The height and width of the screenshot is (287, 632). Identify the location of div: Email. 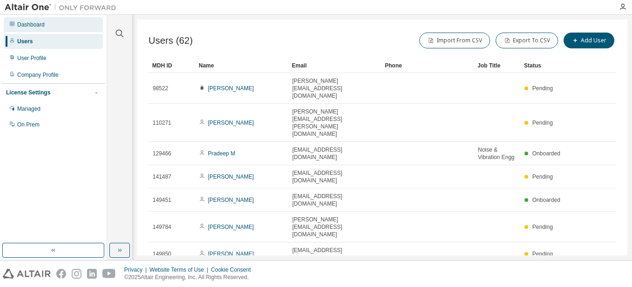
(334, 66).